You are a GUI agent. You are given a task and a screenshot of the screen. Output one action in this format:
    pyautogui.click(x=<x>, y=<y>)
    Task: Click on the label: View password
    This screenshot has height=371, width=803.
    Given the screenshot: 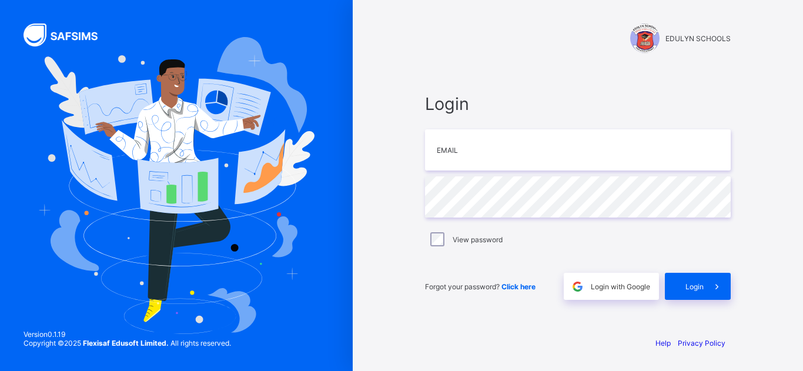 What is the action you would take?
    pyautogui.click(x=477, y=239)
    